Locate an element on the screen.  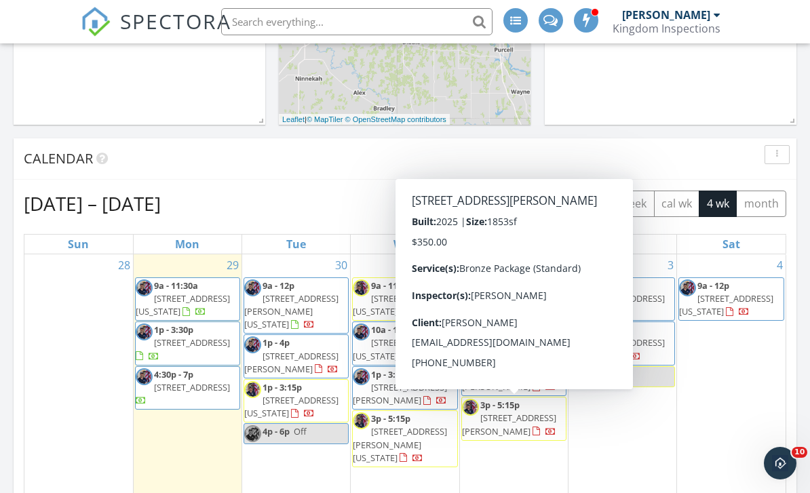
span: Off is located at coordinates (300, 432).